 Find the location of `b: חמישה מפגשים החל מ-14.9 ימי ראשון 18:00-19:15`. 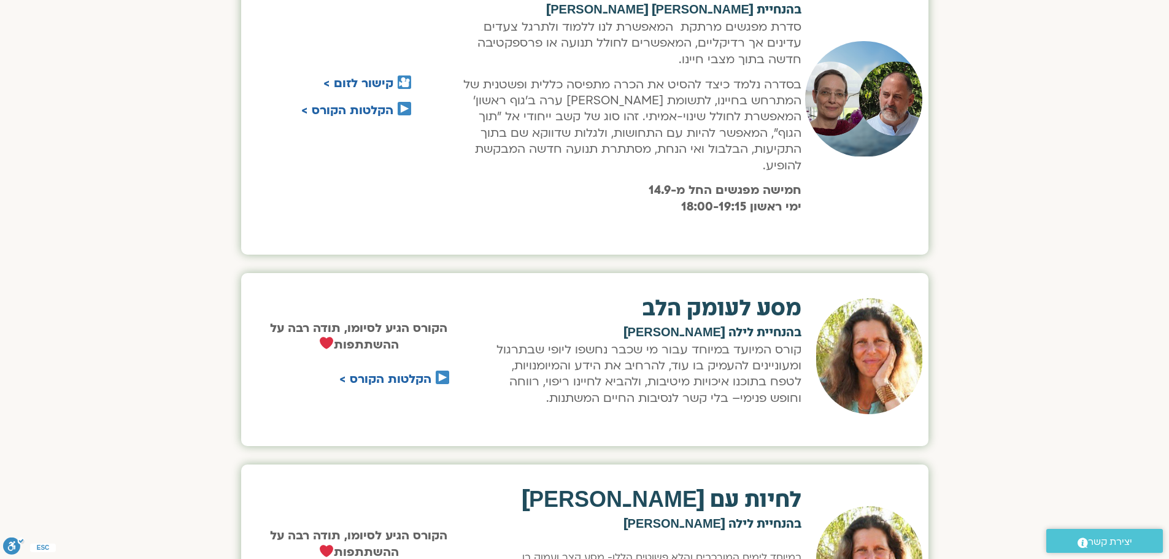

b: חמישה מפגשים החל מ-14.9 ימי ראשון 18:00-19:15 is located at coordinates (724, 198).